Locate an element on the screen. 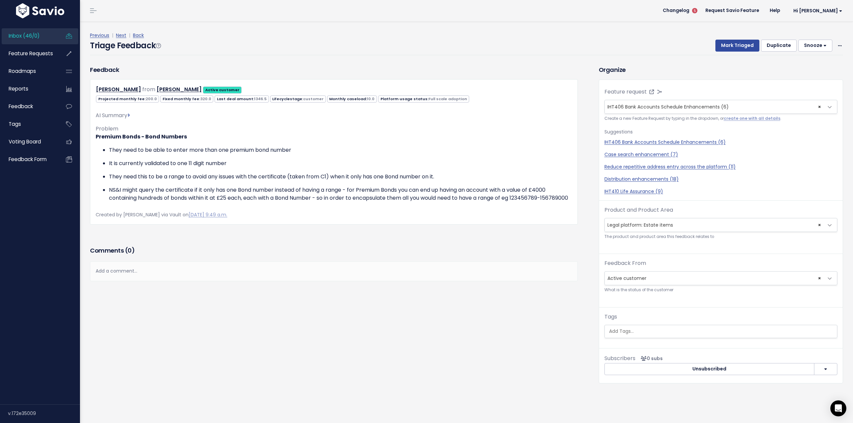  strong: Premium Bonds - Bond Numbers is located at coordinates (141, 137).